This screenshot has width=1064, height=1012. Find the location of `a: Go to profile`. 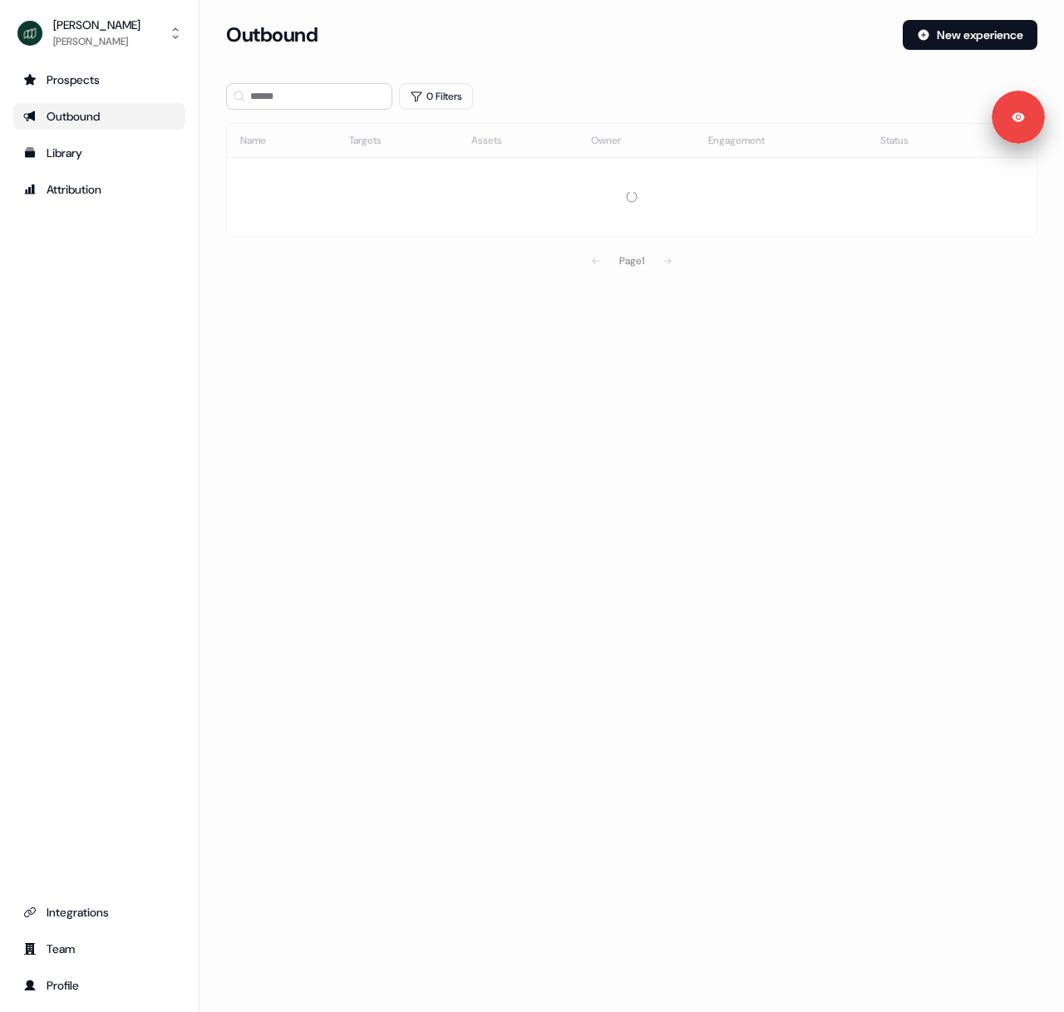

a: Go to profile is located at coordinates (99, 986).